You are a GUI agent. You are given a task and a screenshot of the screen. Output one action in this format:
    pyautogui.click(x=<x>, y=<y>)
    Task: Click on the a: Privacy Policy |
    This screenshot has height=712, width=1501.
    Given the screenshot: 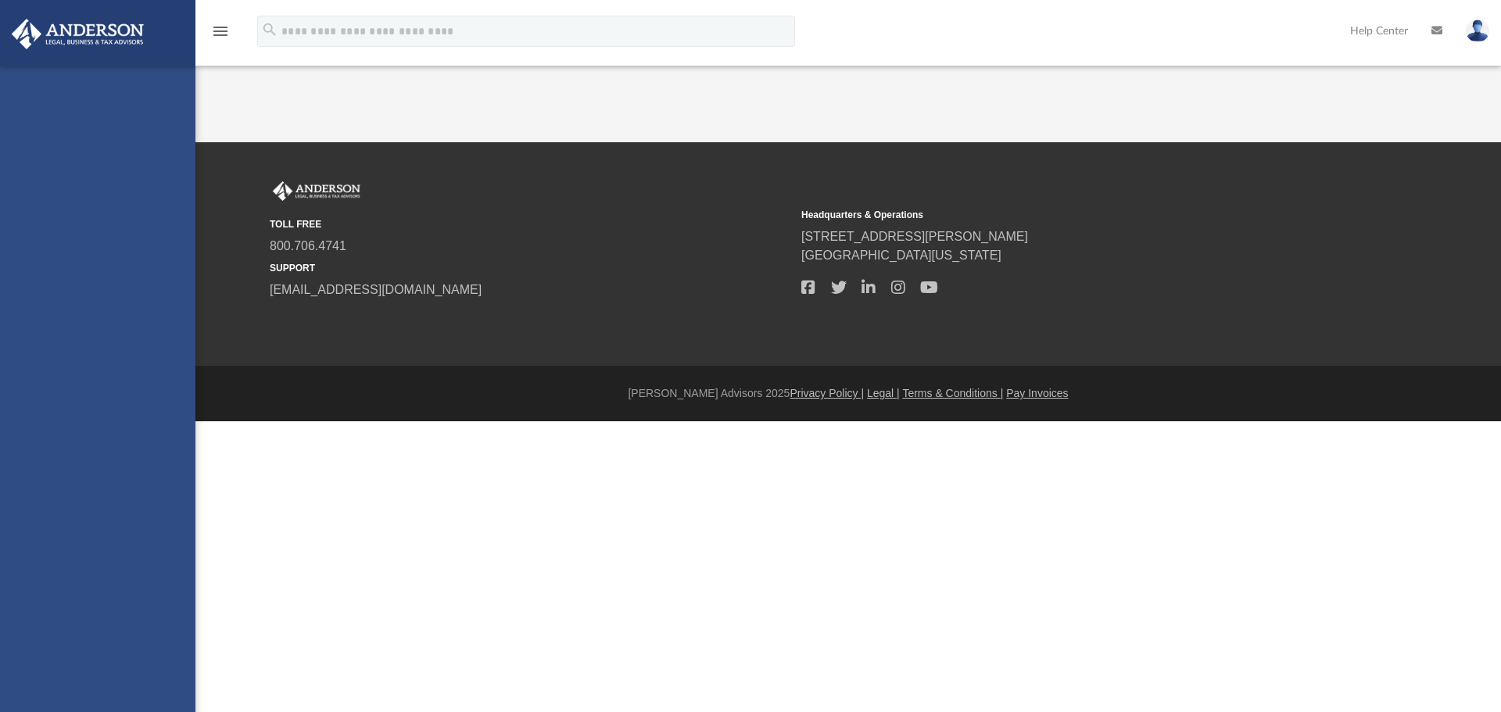 What is the action you would take?
    pyautogui.click(x=827, y=393)
    